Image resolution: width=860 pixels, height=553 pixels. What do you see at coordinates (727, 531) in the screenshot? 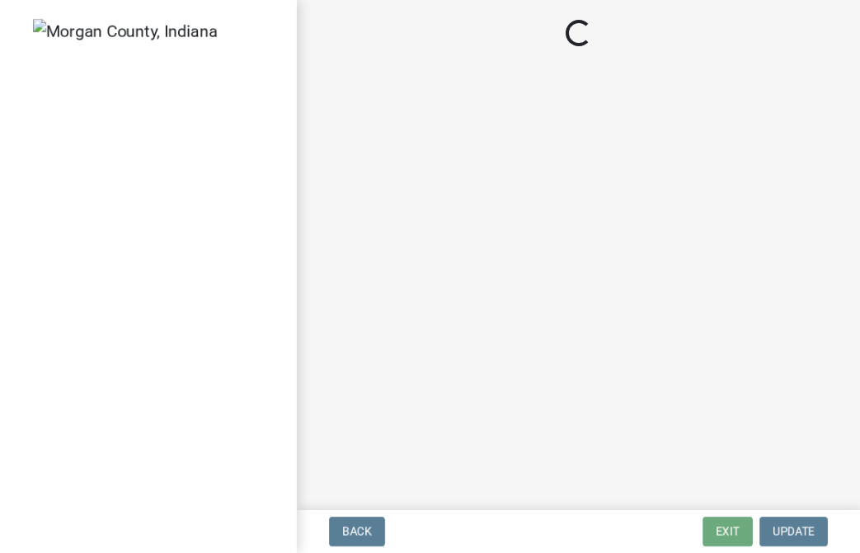
I see `button: Exit` at bounding box center [727, 531].